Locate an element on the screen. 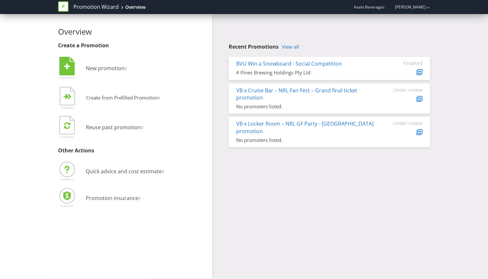 The height and width of the screenshot is (279, 488). span: Quick advice and cost estimate is located at coordinates (124, 171).